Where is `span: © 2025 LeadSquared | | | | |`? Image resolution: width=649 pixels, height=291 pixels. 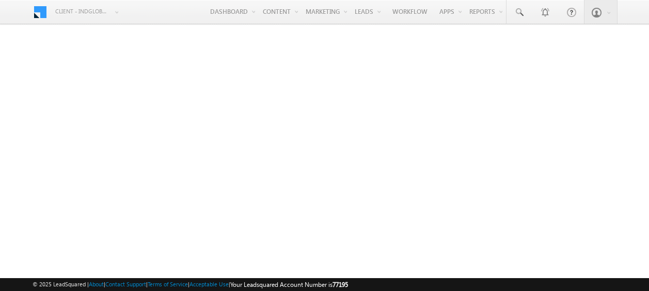
span: © 2025 LeadSquared | | | | | is located at coordinates (190, 284).